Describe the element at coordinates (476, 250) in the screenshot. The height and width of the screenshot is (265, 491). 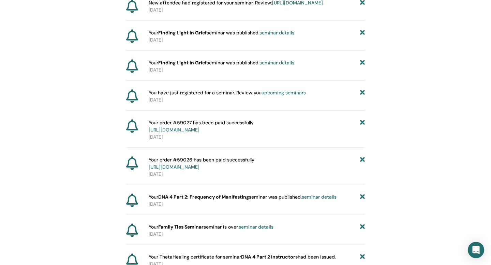
I see `div: Open Intercom Messenger` at that location.